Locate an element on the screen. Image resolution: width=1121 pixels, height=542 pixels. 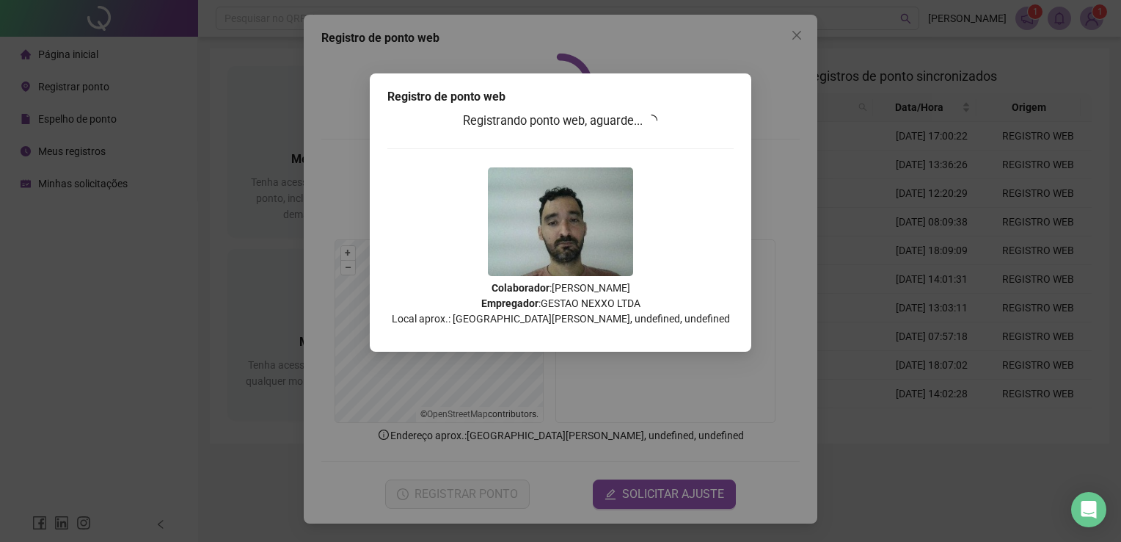
div: Registro de ponto web is located at coordinates (561, 97).